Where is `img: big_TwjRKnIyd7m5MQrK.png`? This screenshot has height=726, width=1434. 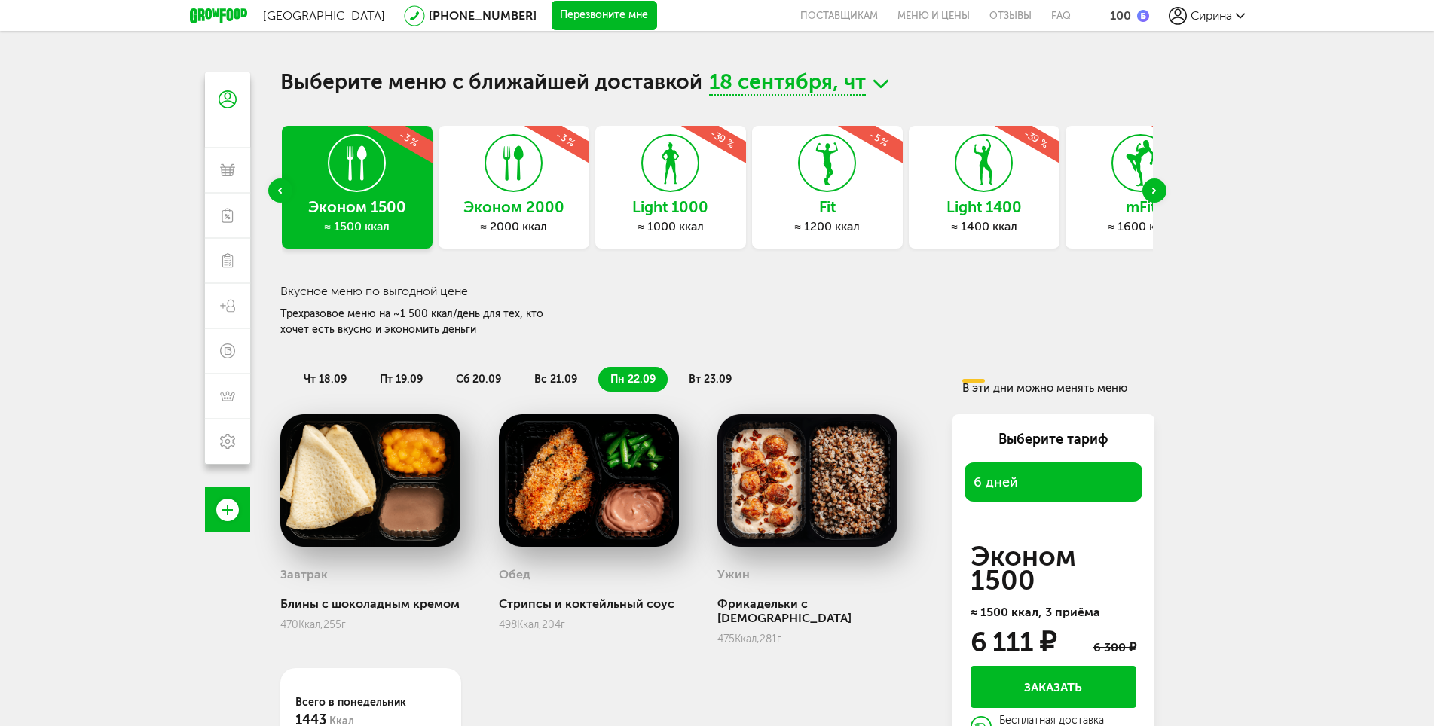
img: big_TwjRKnIyd7m5MQrK.png is located at coordinates (589, 481).